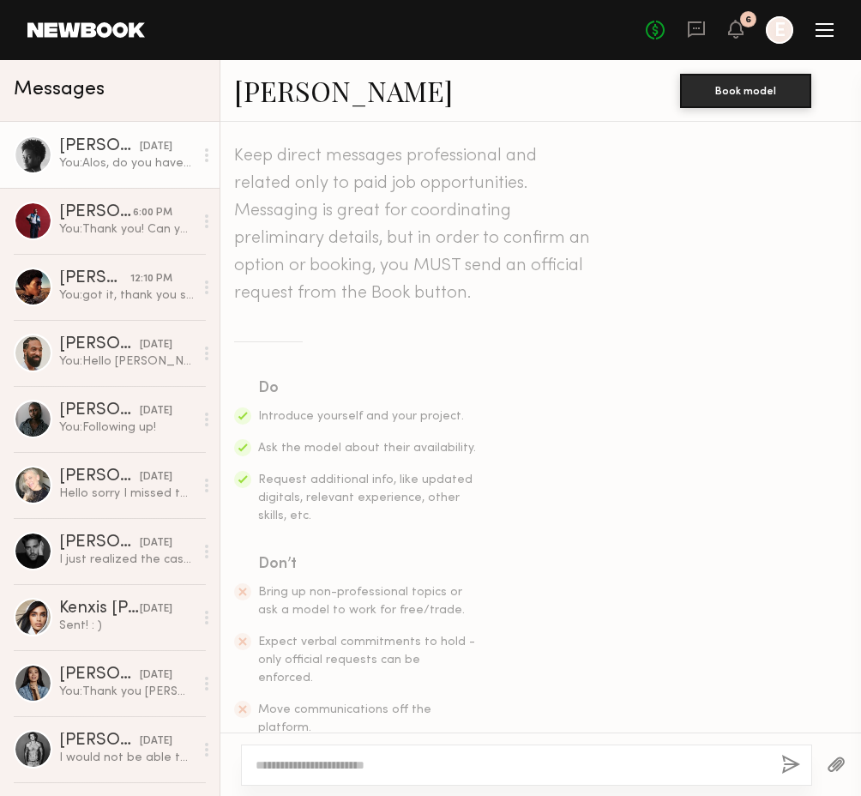 The image size is (861, 796). What do you see at coordinates (126, 295) in the screenshot?
I see `div: You: got it, thank you so much!` at bounding box center [126, 295].